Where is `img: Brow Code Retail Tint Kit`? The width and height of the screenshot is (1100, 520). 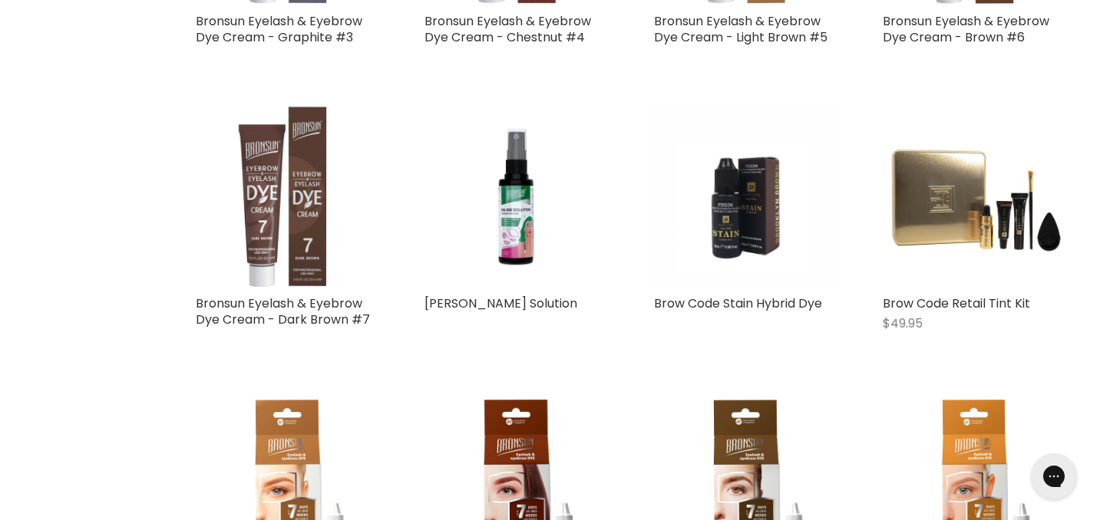 img: Brow Code Retail Tint Kit is located at coordinates (974, 196).